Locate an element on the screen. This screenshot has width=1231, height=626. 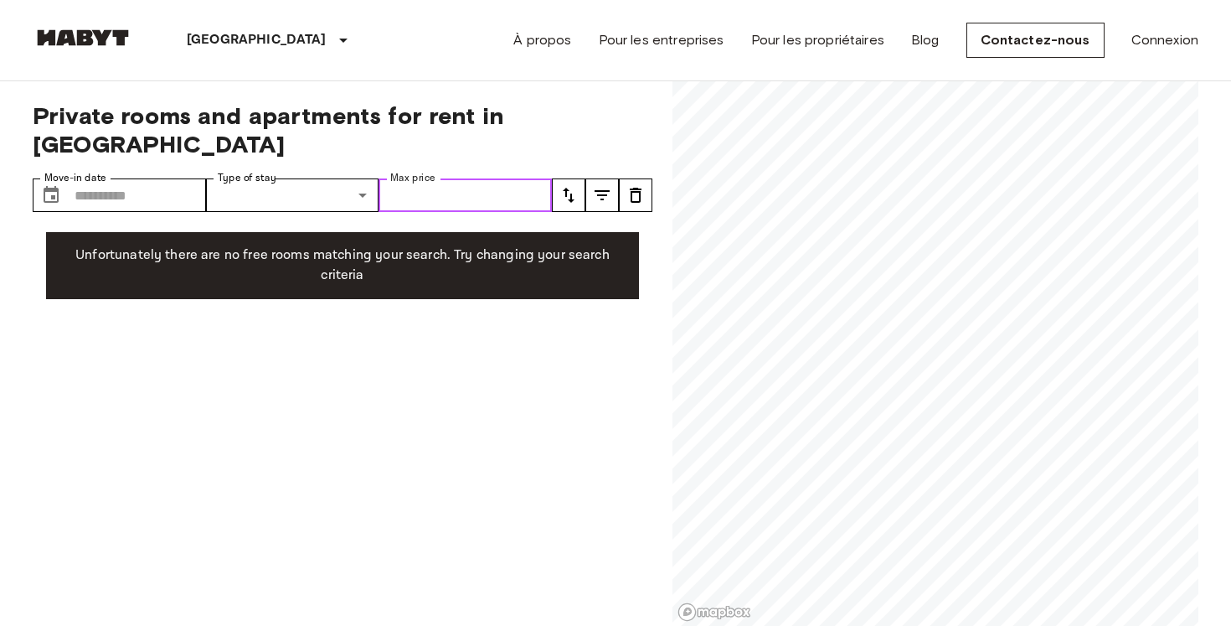
a: Connexion is located at coordinates (1165, 40).